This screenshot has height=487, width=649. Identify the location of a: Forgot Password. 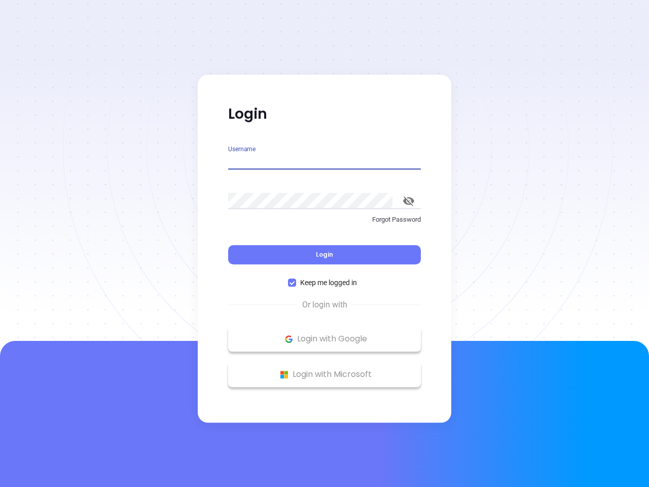
(325, 224).